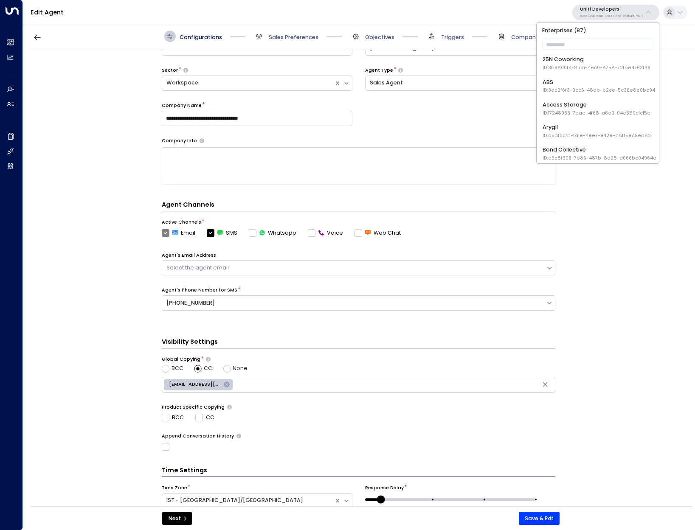  What do you see at coordinates (597, 109) in the screenshot?
I see `div: Access Storage` at bounding box center [597, 109].